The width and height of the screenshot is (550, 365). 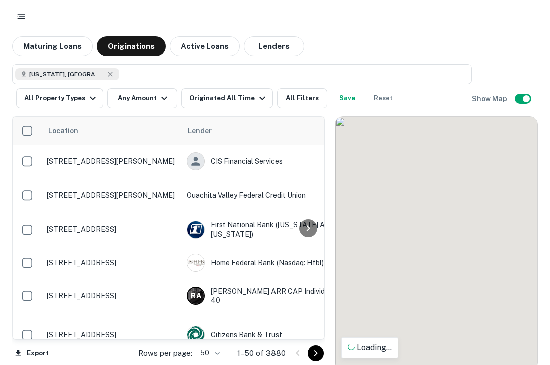 I want to click on div: Home Federal Bank (nasdaq: Hfbl), so click(x=262, y=263).